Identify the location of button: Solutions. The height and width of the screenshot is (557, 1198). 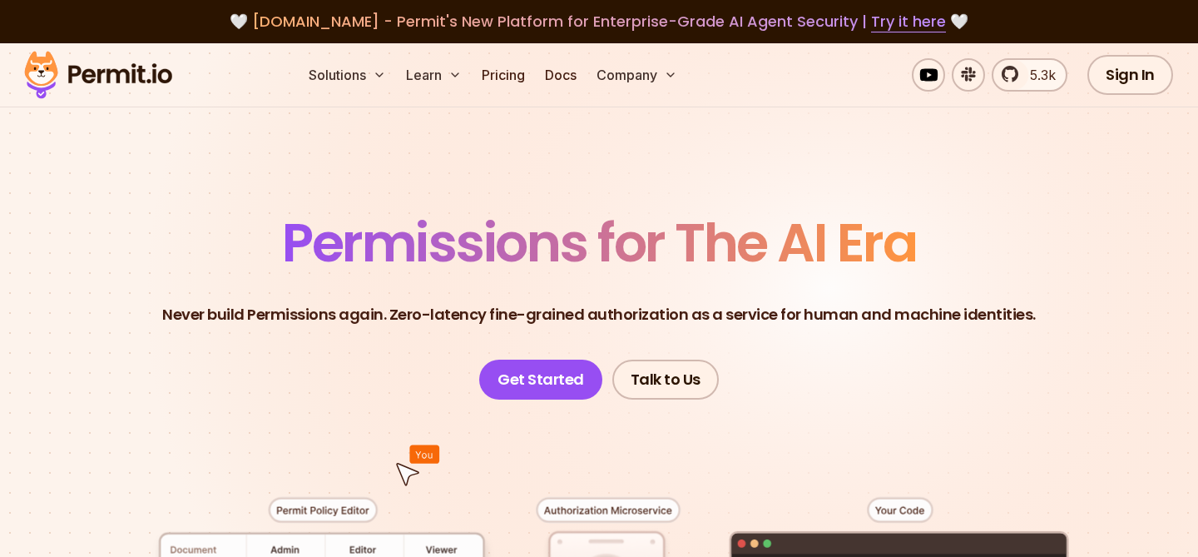
(347, 75).